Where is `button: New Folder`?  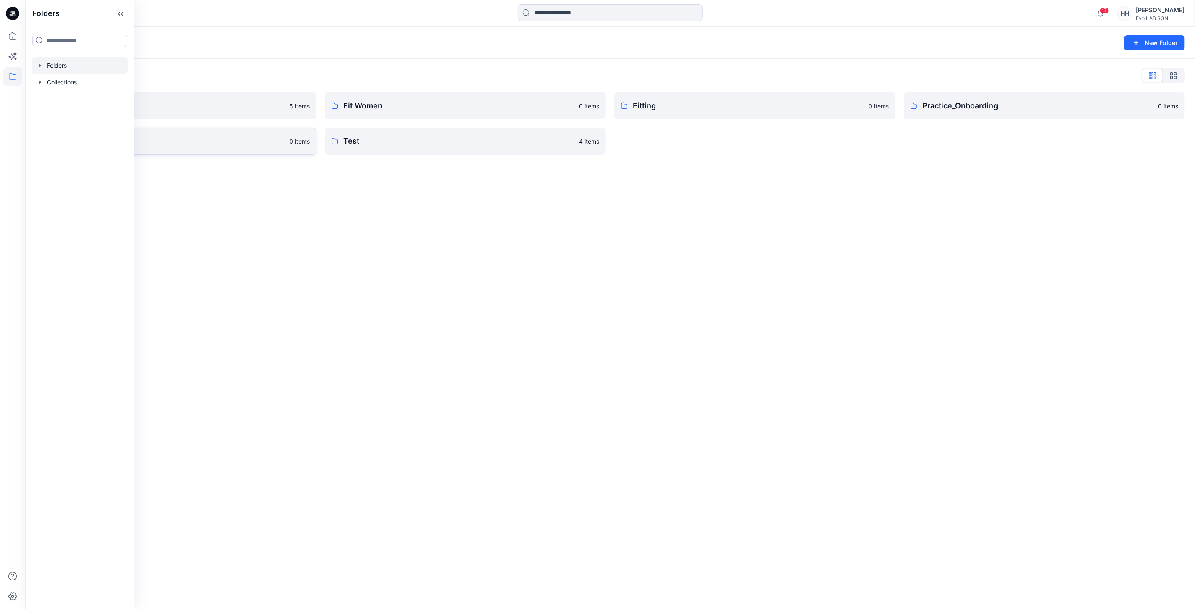
button: New Folder is located at coordinates (1154, 43).